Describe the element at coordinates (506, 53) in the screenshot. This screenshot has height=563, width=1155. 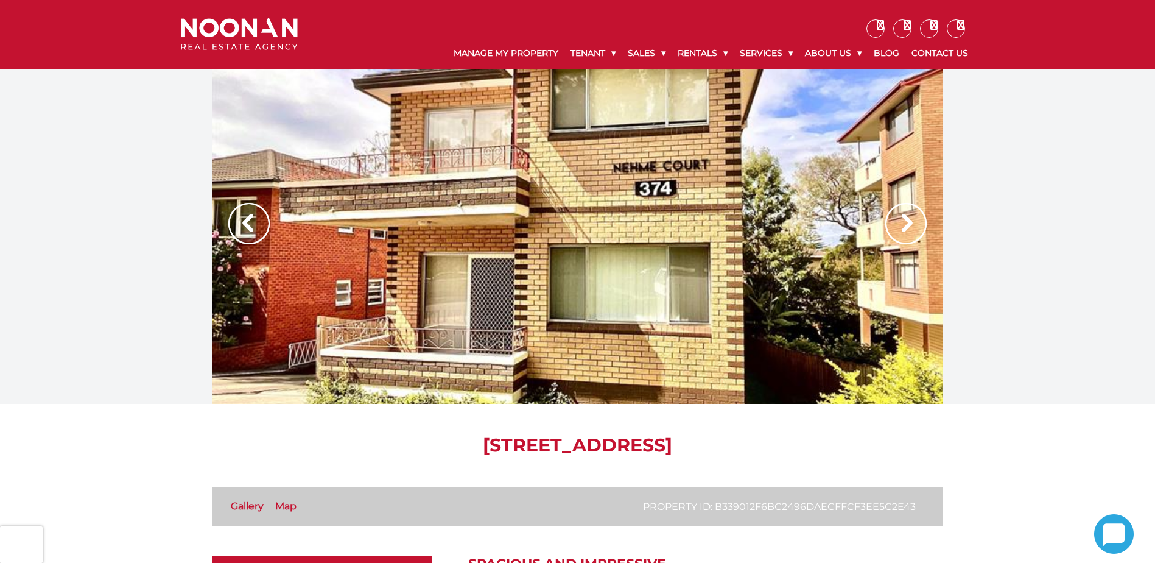
I see `a: Manage My Property` at that location.